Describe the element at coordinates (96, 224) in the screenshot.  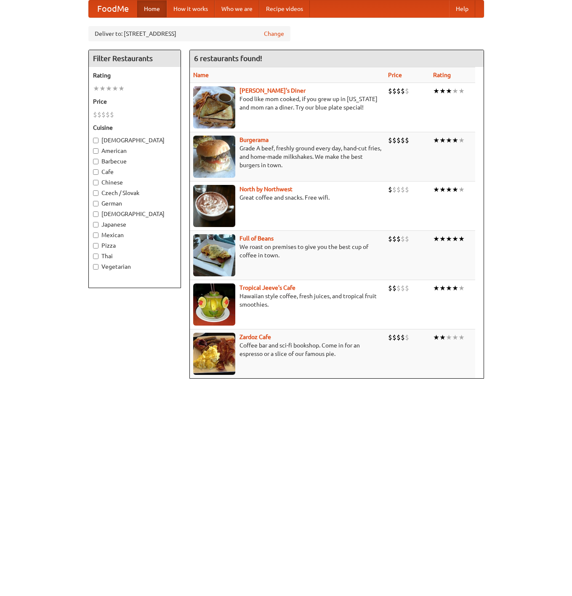
I see `input: Japanese` at that location.